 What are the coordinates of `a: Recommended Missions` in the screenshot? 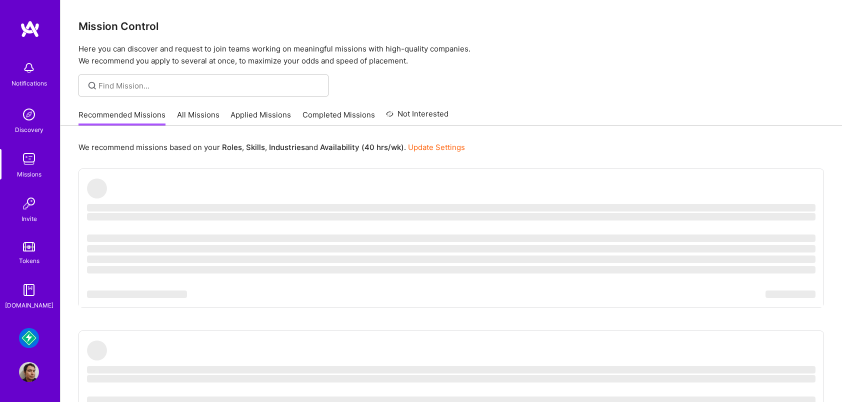 It's located at (122, 118).